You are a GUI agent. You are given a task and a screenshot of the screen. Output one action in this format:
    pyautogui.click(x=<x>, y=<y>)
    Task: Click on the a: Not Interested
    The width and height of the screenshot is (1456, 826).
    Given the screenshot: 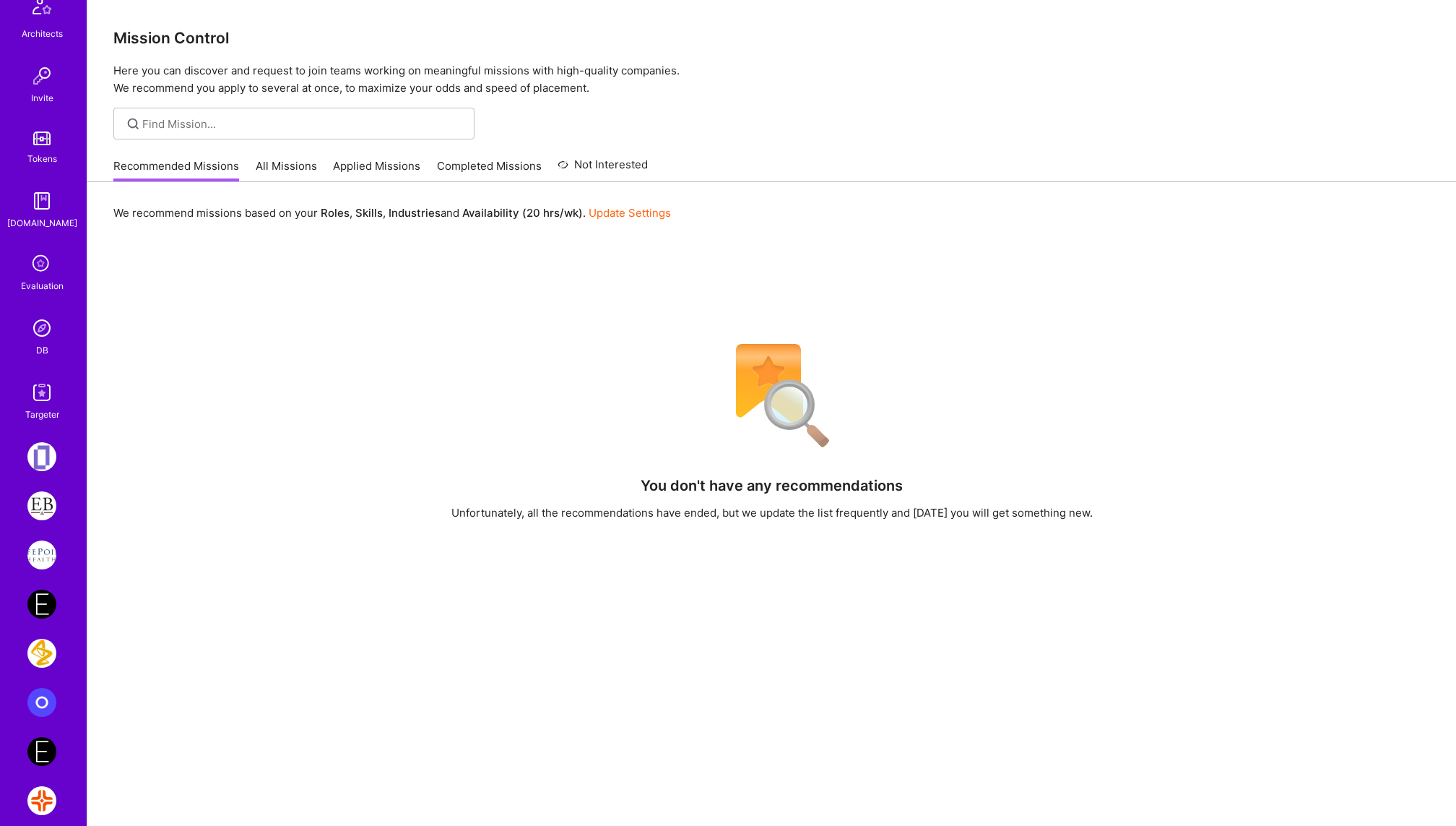 What is the action you would take?
    pyautogui.click(x=602, y=169)
    